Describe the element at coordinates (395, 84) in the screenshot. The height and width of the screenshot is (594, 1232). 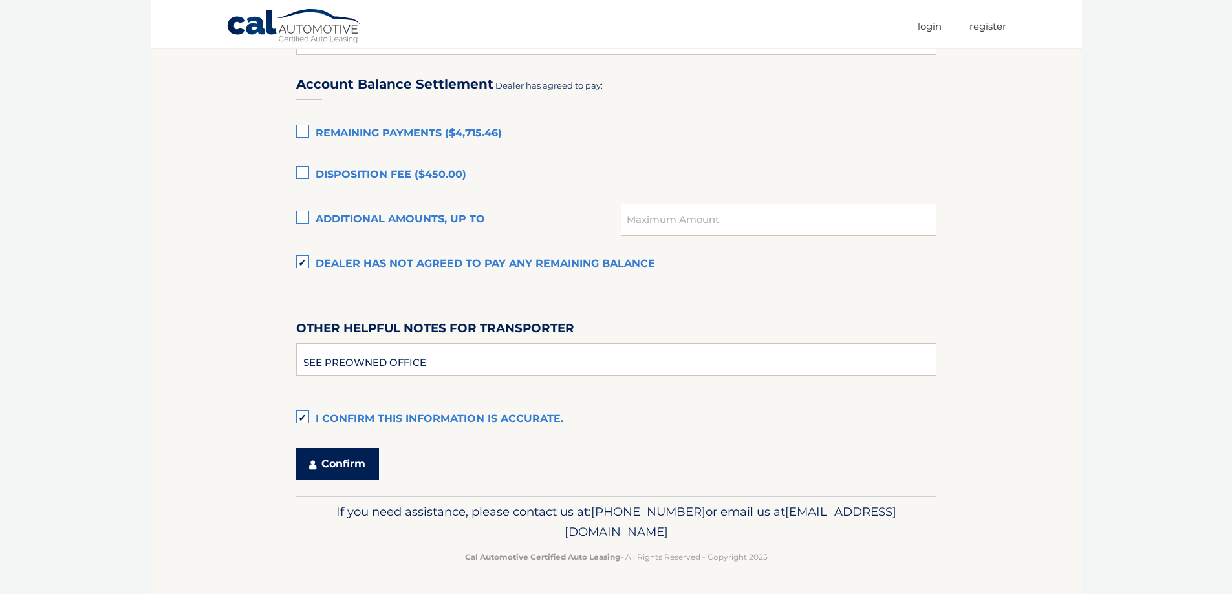
I see `h3: Account Balance Settlement` at that location.